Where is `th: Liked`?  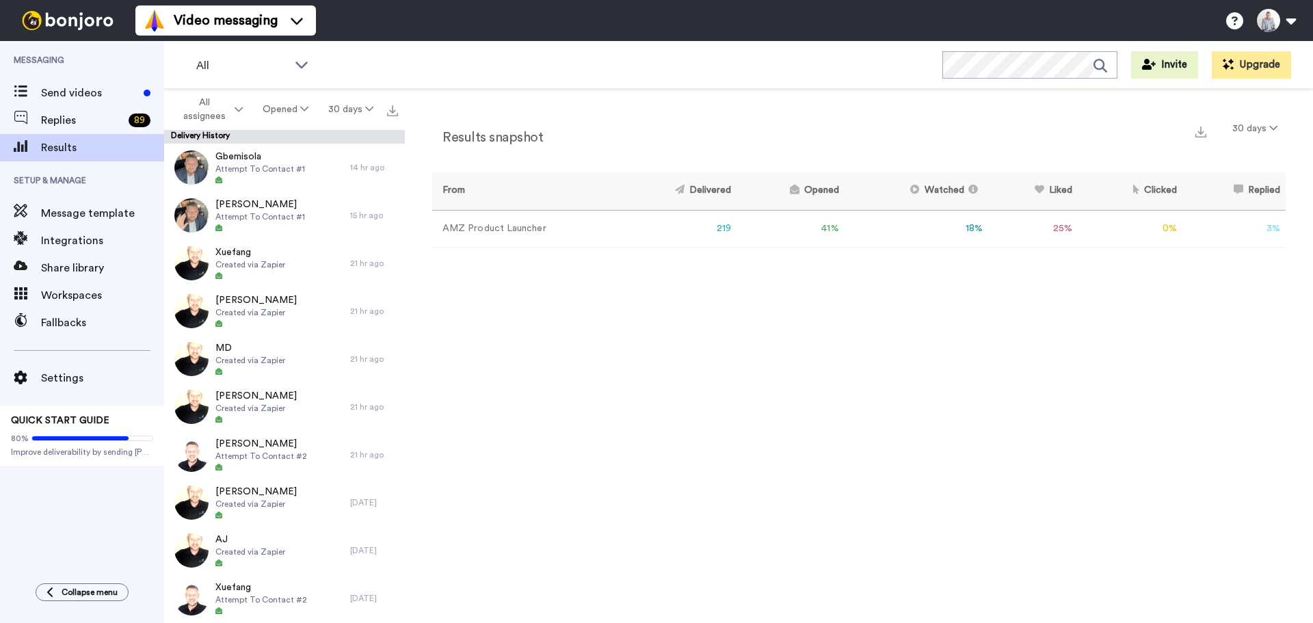
th: Liked is located at coordinates (1032, 191).